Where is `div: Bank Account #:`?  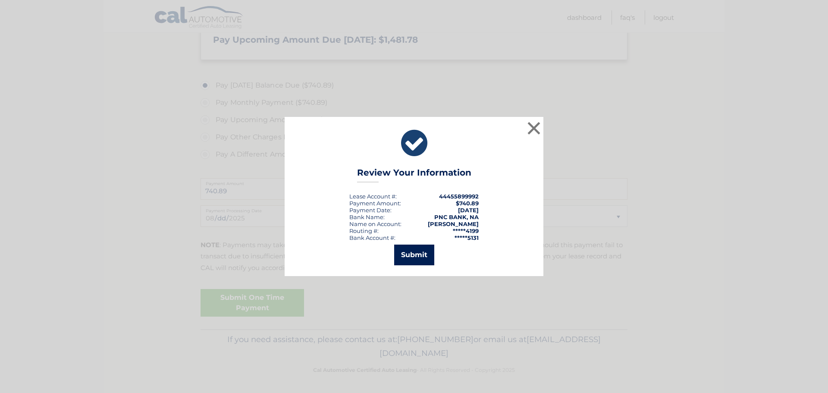
div: Bank Account #: is located at coordinates (372, 238).